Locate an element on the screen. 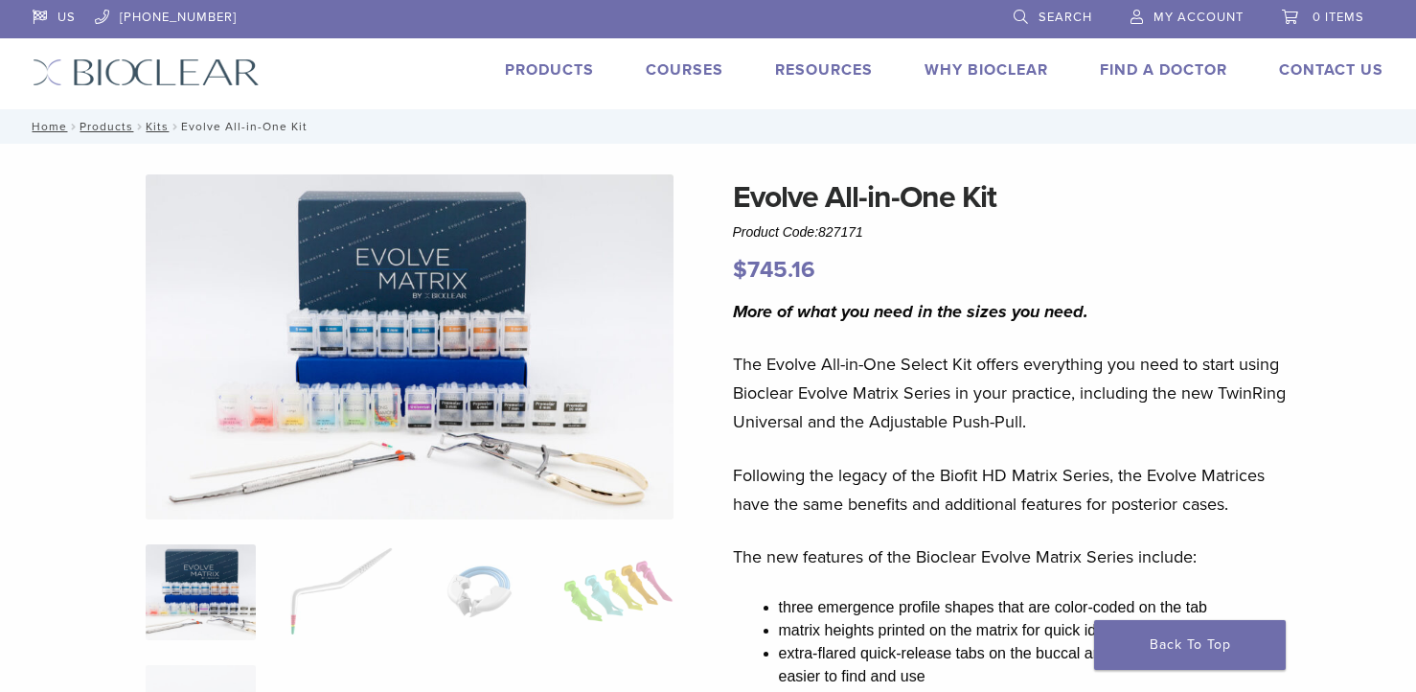 The image size is (1416, 692). a: Home is located at coordinates (46, 126).